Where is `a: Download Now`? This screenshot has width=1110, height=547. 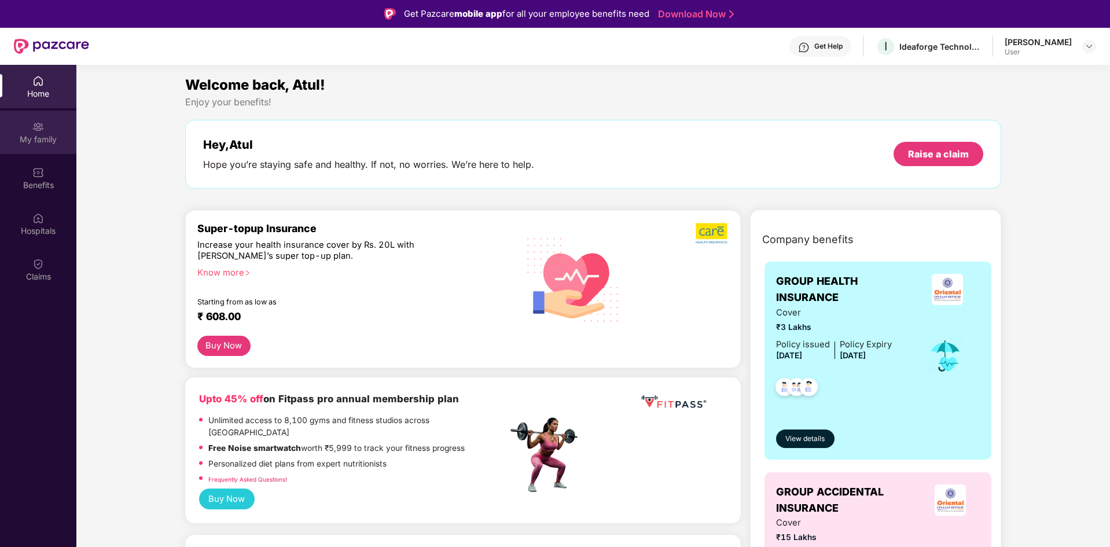
a: Download Now is located at coordinates (694, 14).